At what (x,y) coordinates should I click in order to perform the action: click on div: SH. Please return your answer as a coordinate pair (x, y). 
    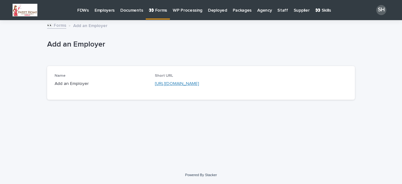
    Looking at the image, I should click on (381, 10).